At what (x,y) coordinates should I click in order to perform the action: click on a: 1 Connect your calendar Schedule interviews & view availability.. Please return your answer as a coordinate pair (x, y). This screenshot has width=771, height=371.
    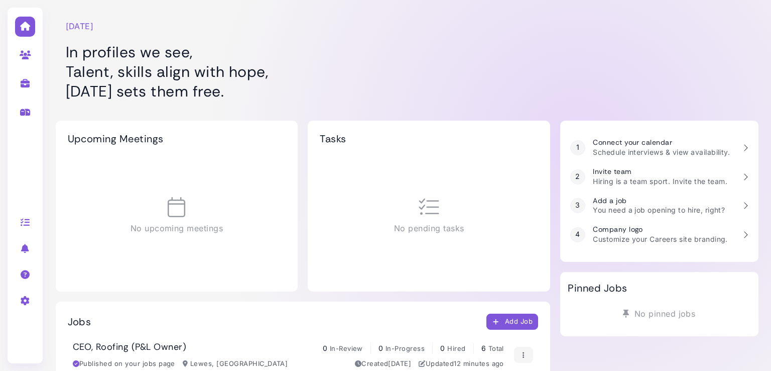
    Looking at the image, I should click on (659, 148).